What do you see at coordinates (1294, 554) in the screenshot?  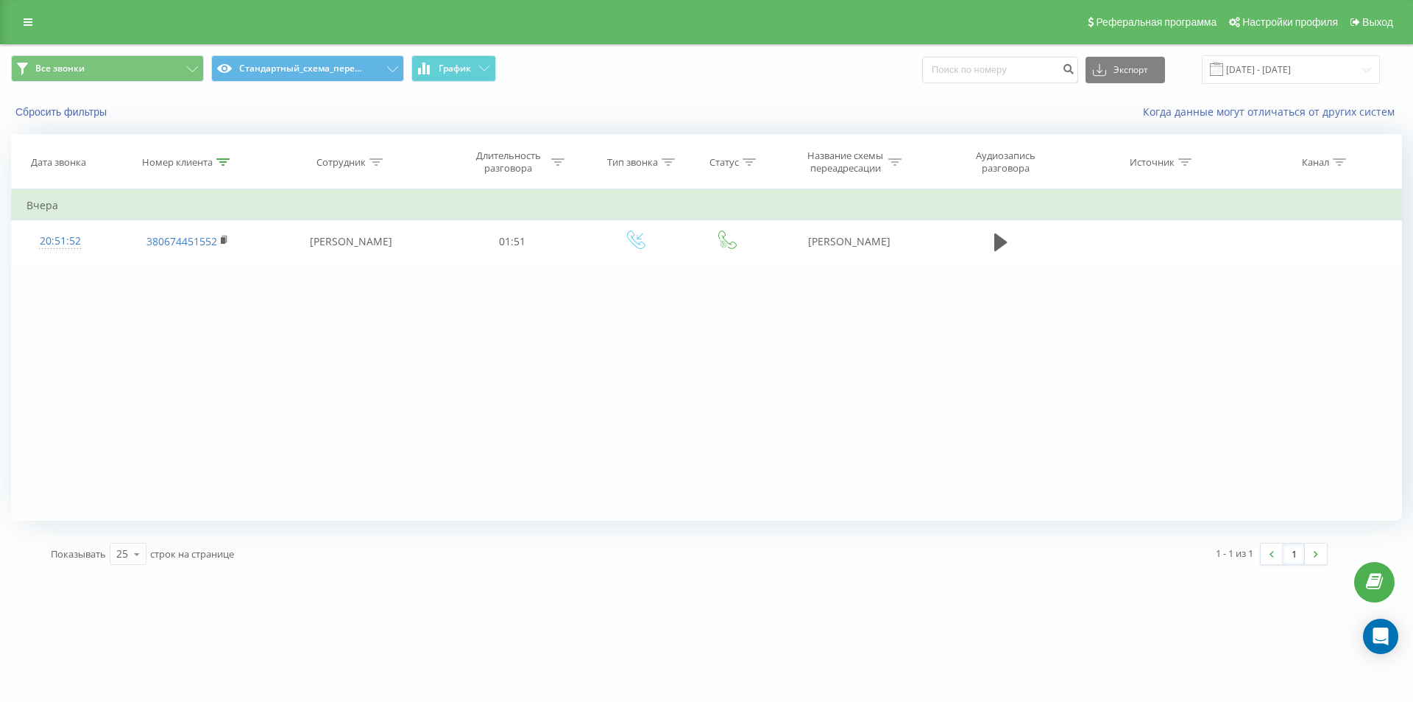 I see `a: 1` at bounding box center [1294, 554].